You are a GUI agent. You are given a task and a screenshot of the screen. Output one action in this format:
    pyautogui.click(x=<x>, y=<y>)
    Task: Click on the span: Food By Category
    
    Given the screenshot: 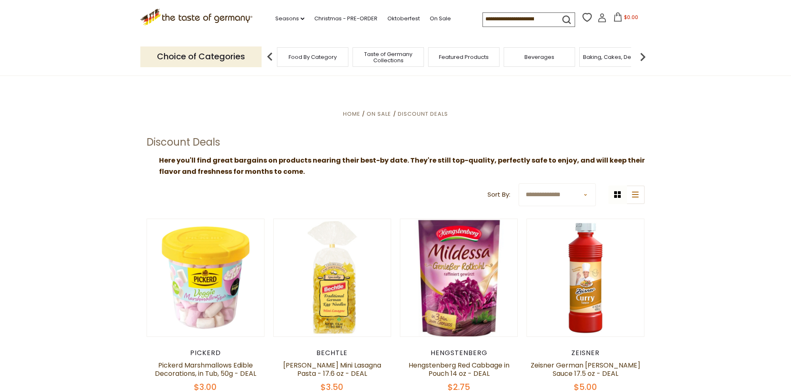 What is the action you would take?
    pyautogui.click(x=313, y=57)
    